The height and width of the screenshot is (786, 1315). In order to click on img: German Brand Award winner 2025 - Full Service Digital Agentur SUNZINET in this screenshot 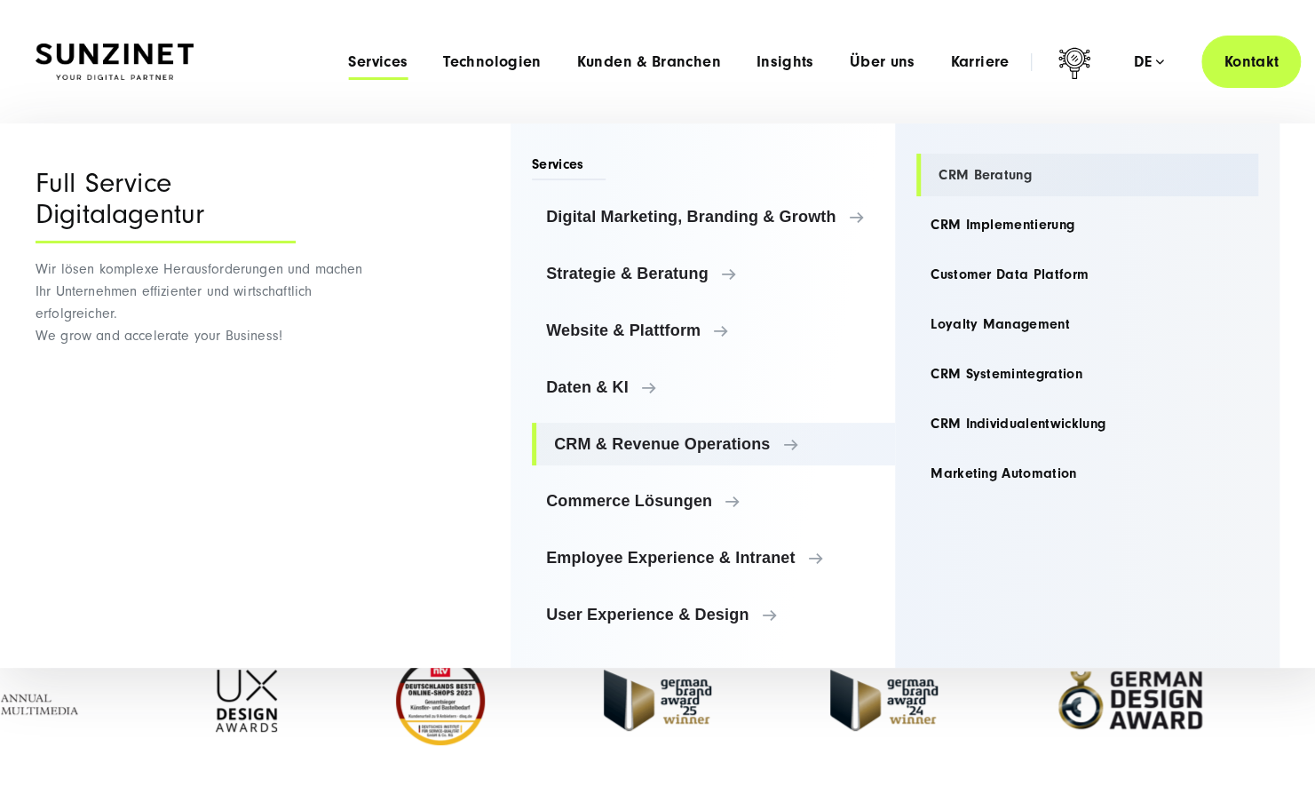, I will do `click(657, 700)`.